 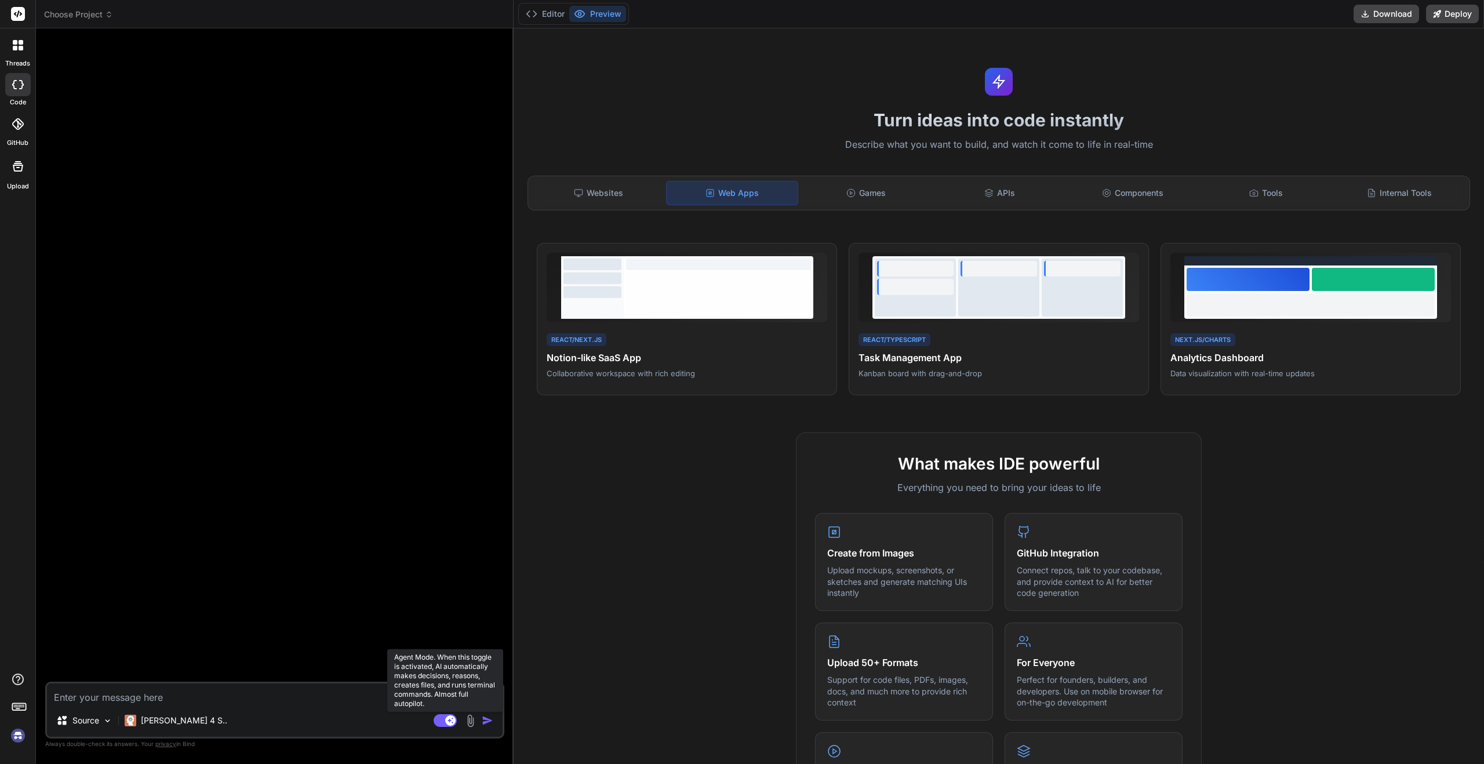 I want to click on button: Editor, so click(x=545, y=14).